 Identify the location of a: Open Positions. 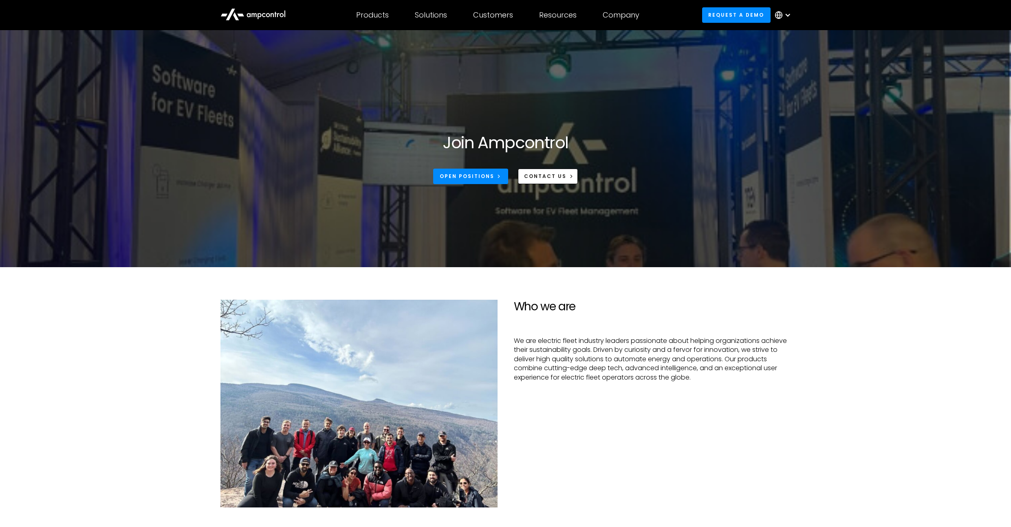
(471, 176).